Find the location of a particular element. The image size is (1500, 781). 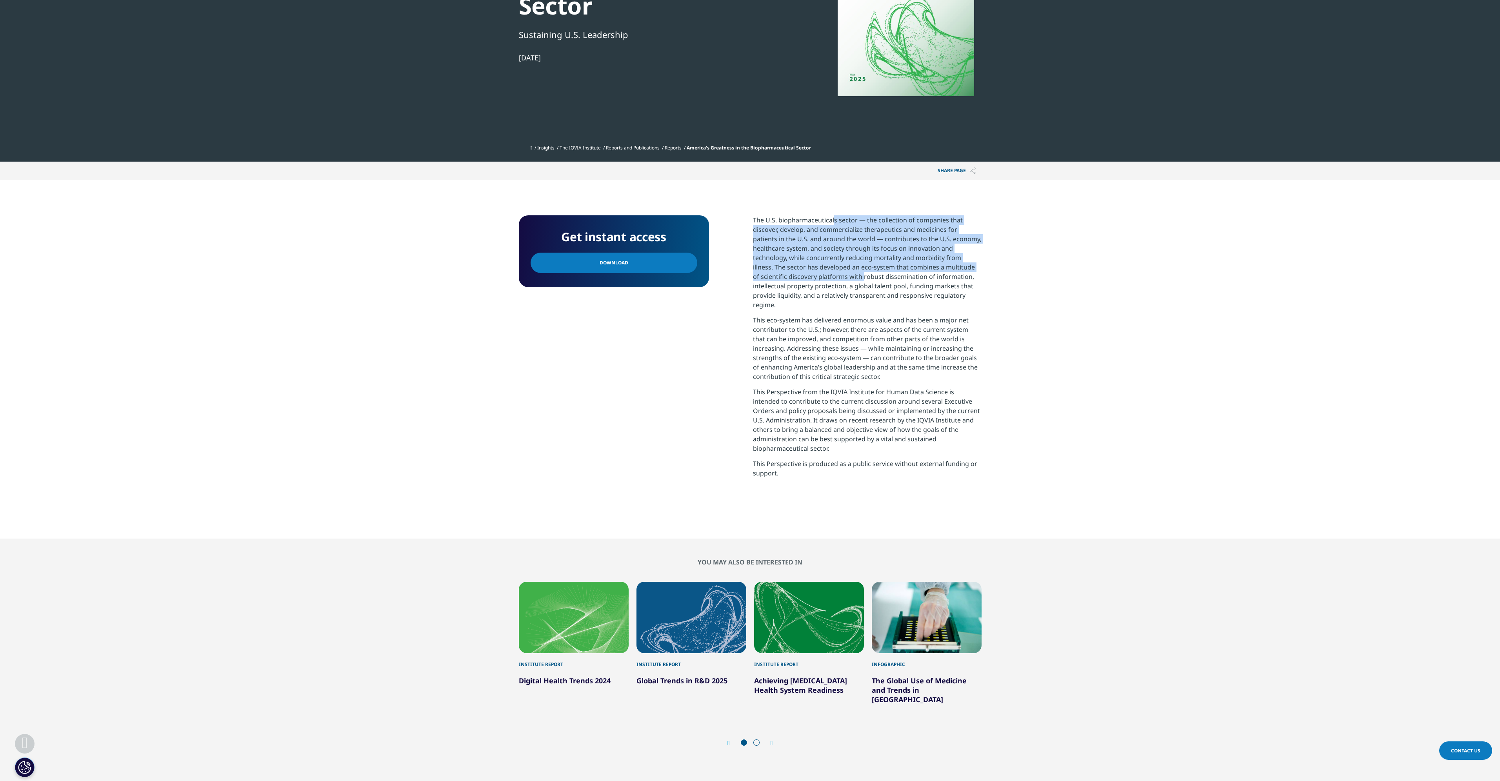

div: Next slide is located at coordinates (768, 743).